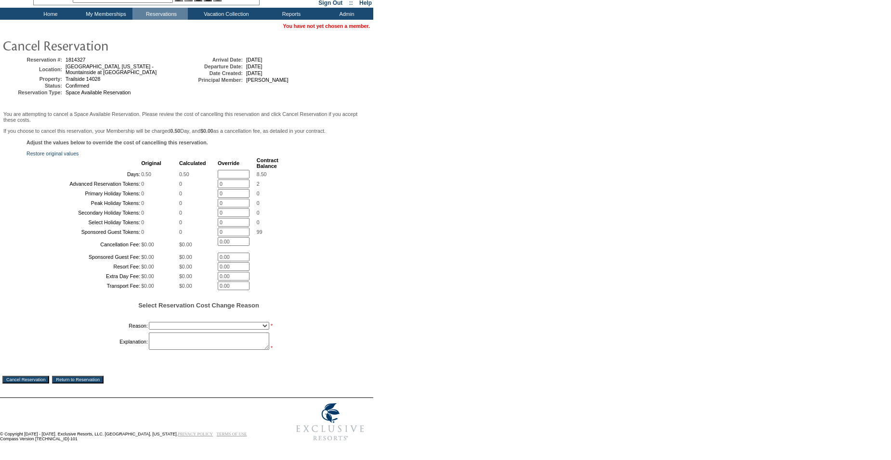 The height and width of the screenshot is (460, 891). What do you see at coordinates (117, 143) in the screenshot?
I see `b: Adjust the values below to override the cost of cancelling this reservation.` at bounding box center [117, 143].